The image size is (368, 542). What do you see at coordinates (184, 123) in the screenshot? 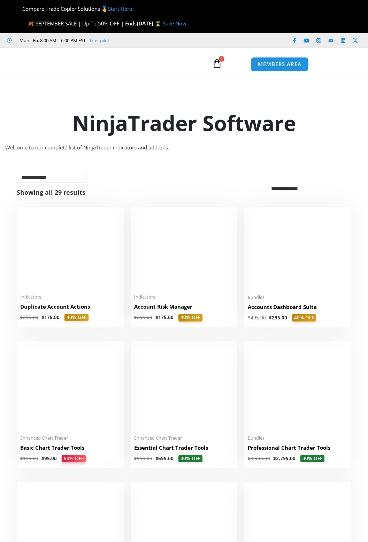
I see `h1: NinjaTrader Software` at bounding box center [184, 123].